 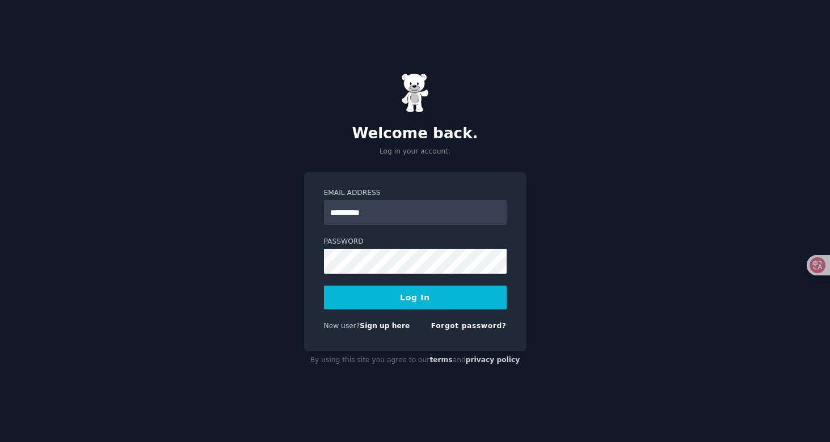 I want to click on a: terms, so click(x=441, y=360).